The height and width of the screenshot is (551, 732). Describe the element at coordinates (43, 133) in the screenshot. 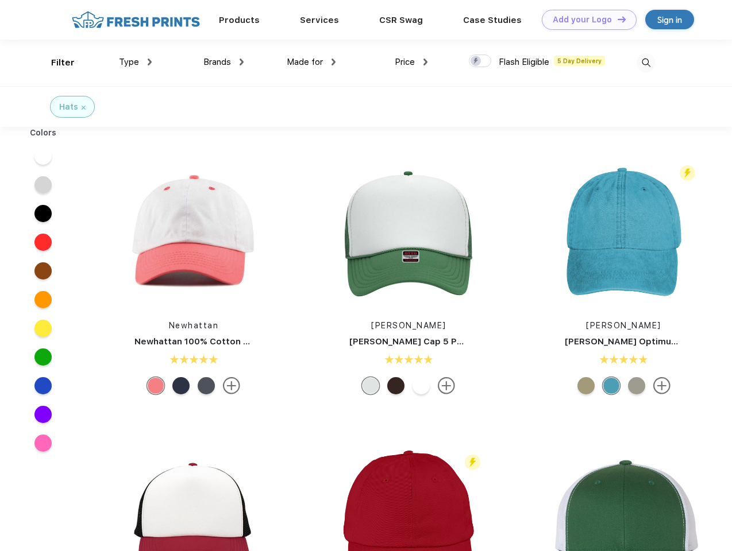

I see `div: Colors` at that location.